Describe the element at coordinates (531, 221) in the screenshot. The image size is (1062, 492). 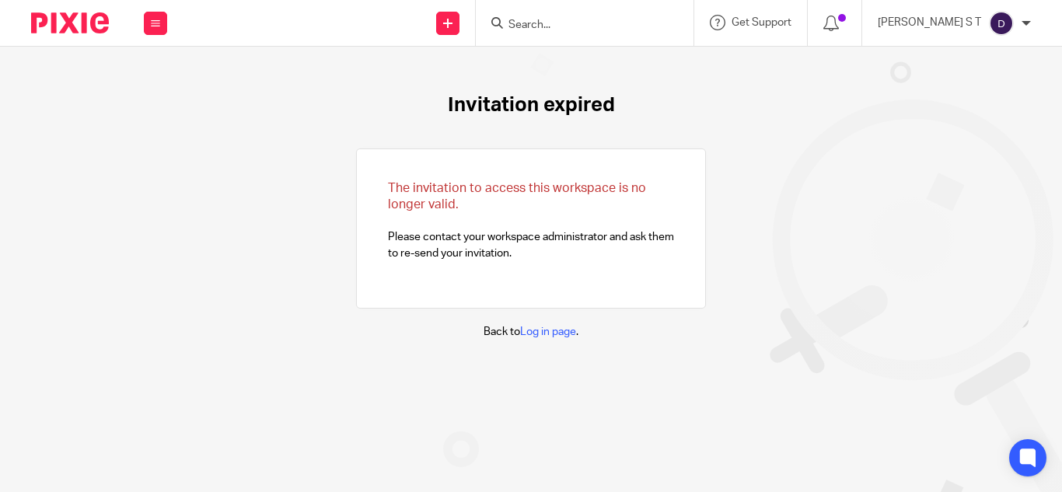
I see `p: Please contact your workspace administrator and ask them to re-send your invitation.` at that location.